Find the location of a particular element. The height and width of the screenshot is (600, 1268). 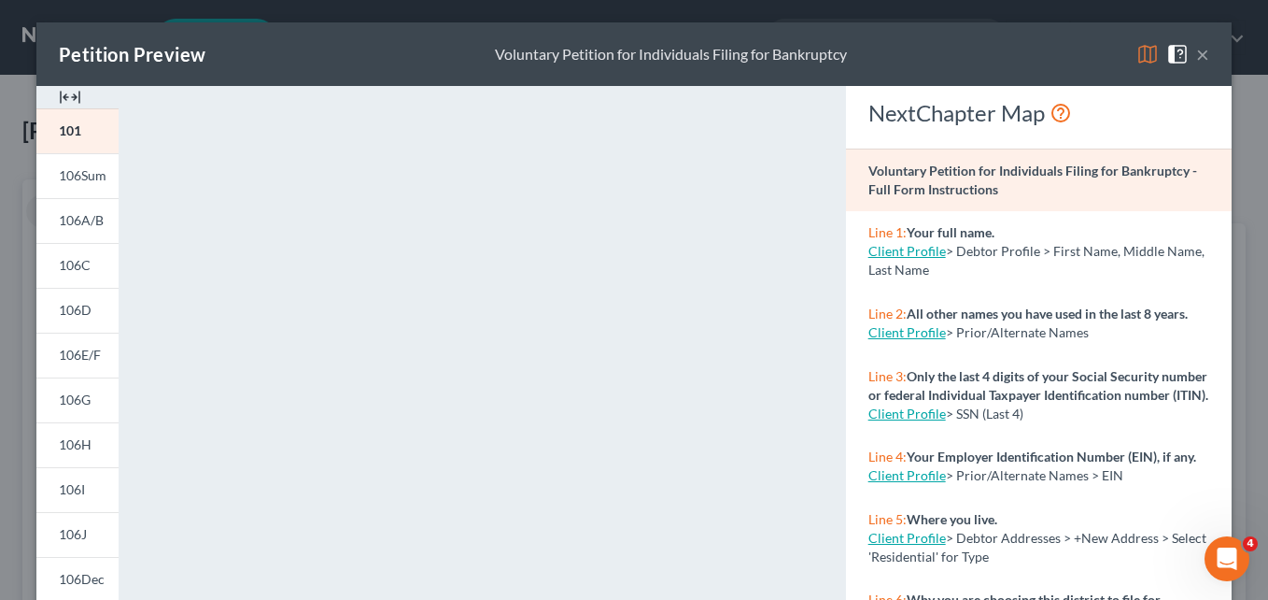

span: 106I is located at coordinates (72, 488).